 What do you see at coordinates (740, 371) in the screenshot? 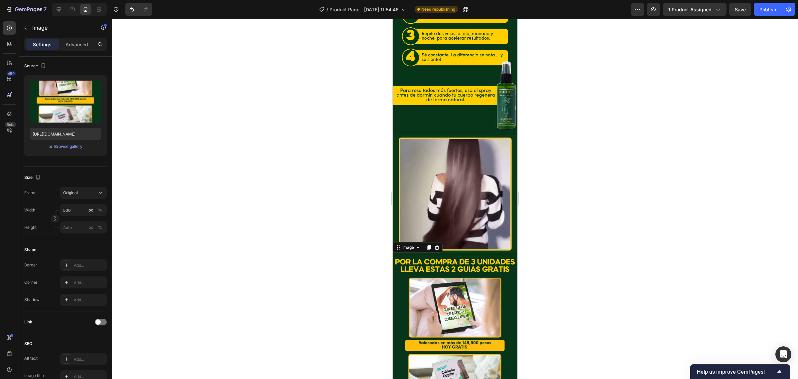
I see `button: Show survey - Help us improve GemPages!` at bounding box center [740, 371].